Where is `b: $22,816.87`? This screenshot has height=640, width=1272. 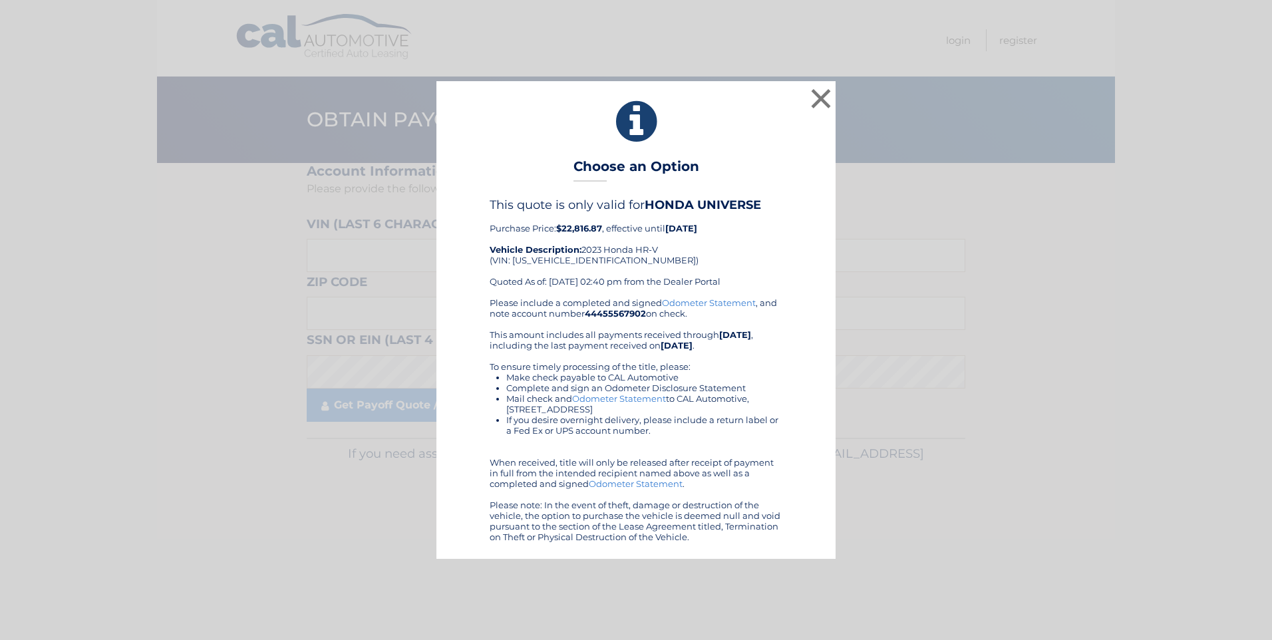 b: $22,816.87 is located at coordinates (579, 228).